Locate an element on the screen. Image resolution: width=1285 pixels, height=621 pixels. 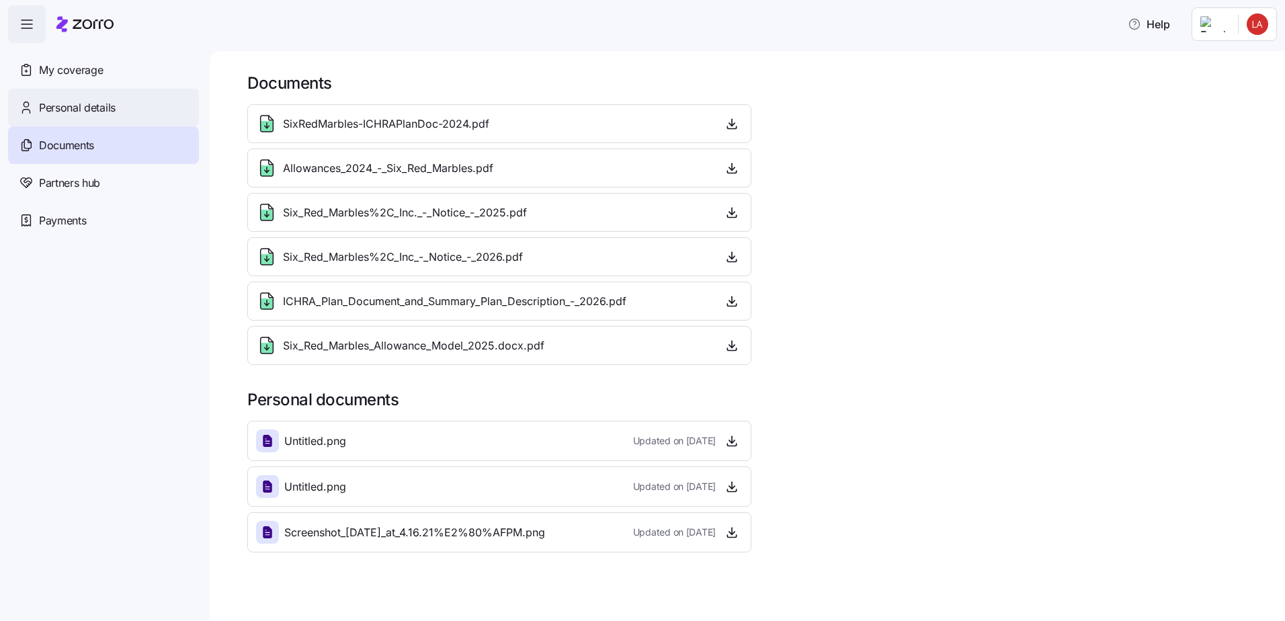
span: Partners hub is located at coordinates (69, 183).